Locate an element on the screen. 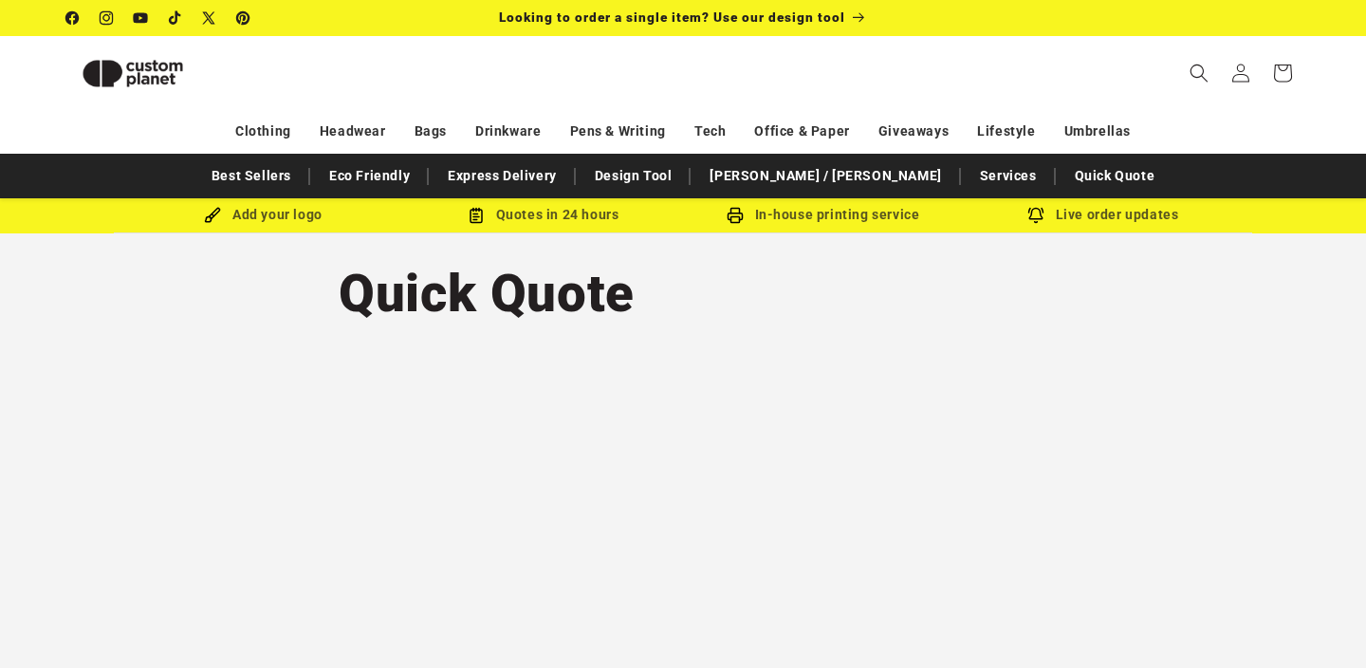  a: Custom Planet is located at coordinates (161, 73).